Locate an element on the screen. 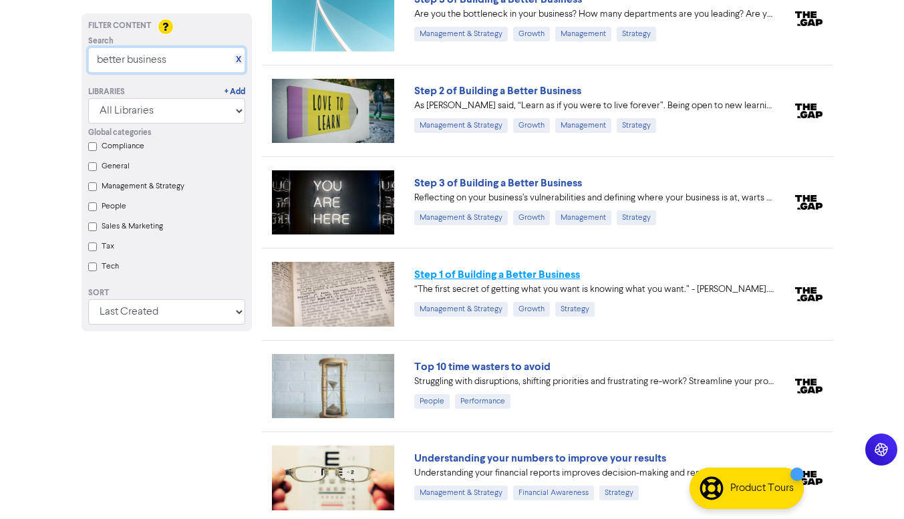 This screenshot has height=519, width=904. a: Step 2 of Building a Better Business is located at coordinates (498, 91).